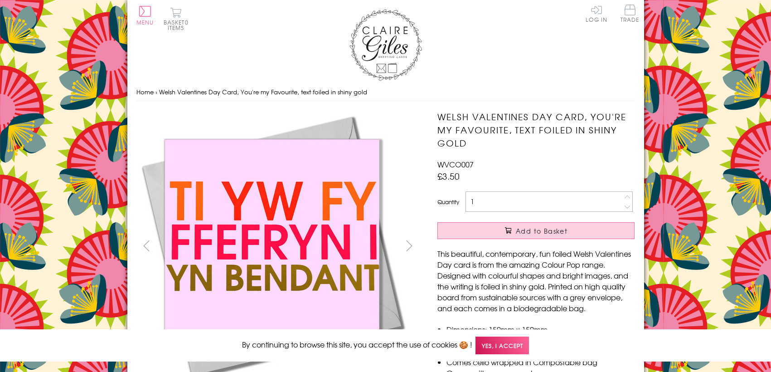  Describe the element at coordinates (145, 15) in the screenshot. I see `button: Menu` at that location.